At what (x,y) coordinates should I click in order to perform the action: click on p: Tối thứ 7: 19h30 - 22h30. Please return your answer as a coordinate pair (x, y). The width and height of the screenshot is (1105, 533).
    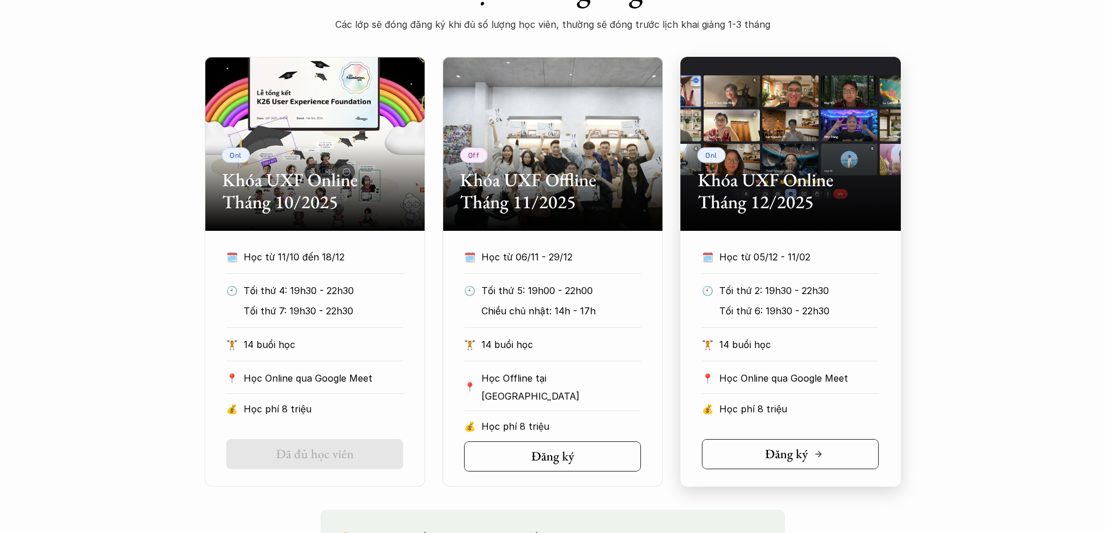
    Looking at the image, I should click on (323, 311).